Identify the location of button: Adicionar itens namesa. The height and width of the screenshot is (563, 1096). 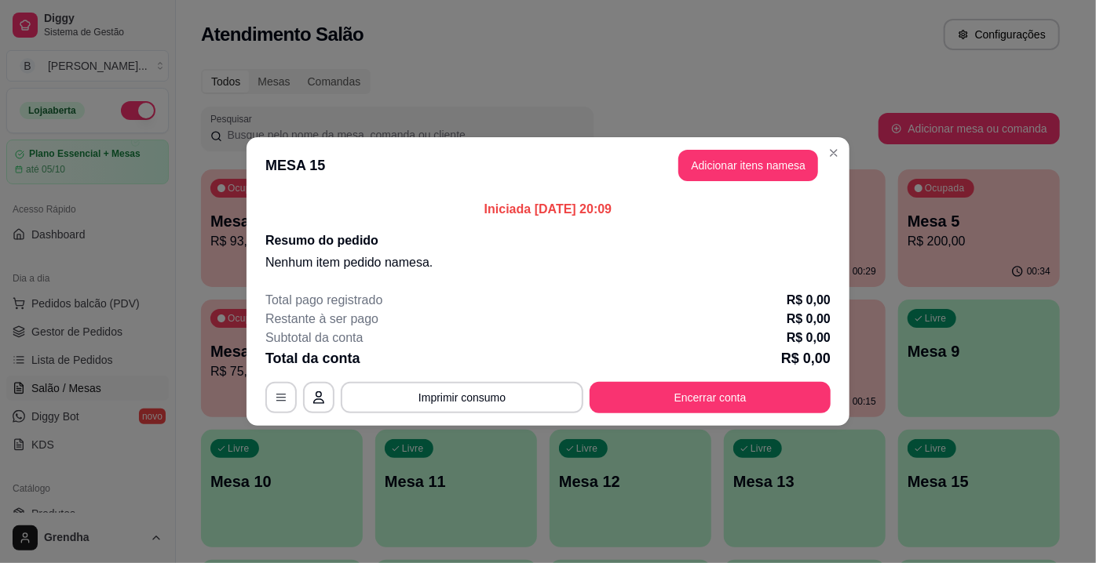
(748, 166).